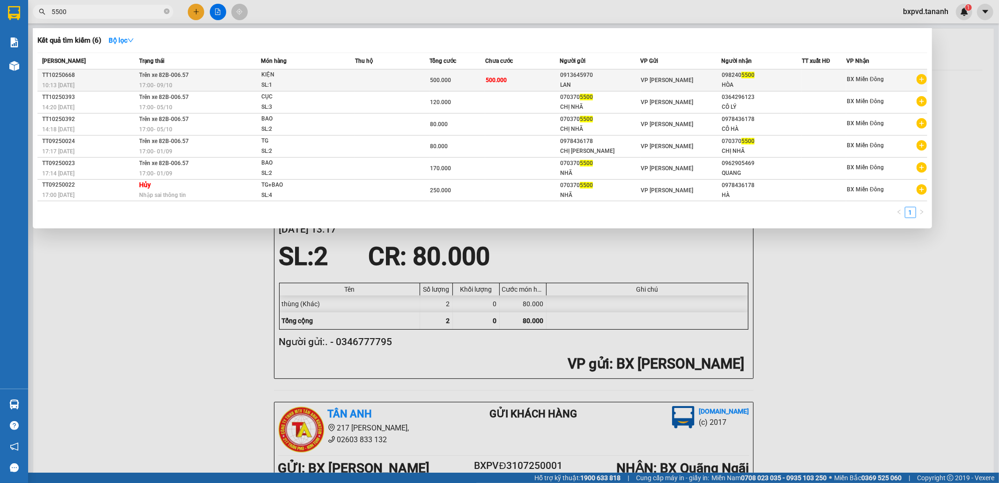 The height and width of the screenshot is (483, 999). What do you see at coordinates (89, 141) in the screenshot?
I see `div: TT09250024` at bounding box center [89, 141].